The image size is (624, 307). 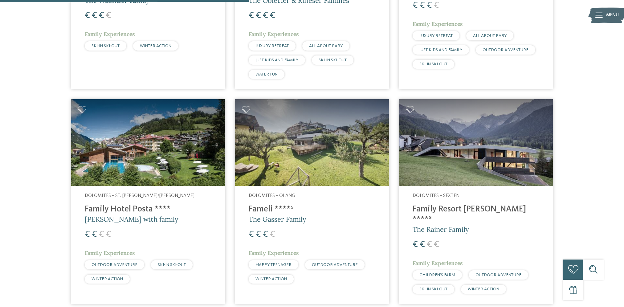 What do you see at coordinates (437, 275) in the screenshot?
I see `span: CHILDREN’S FARM` at bounding box center [437, 275].